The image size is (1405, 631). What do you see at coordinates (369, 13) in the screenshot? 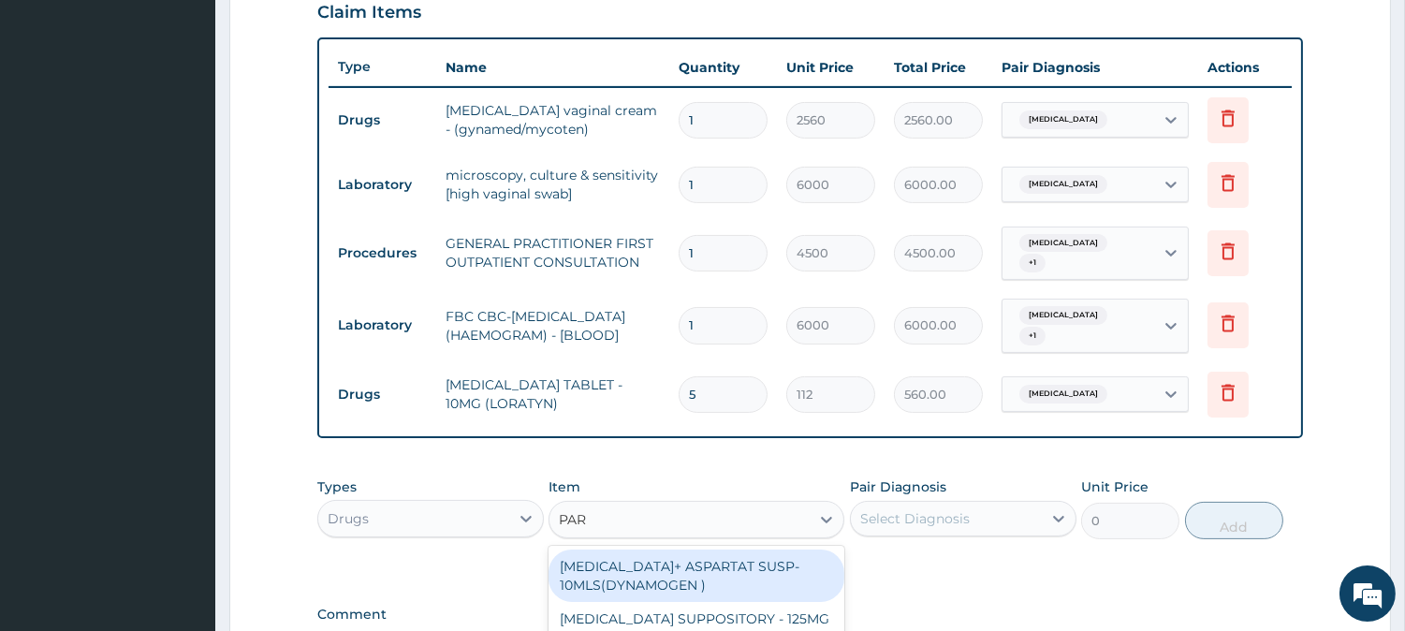
I see `h3: Claim Items` at bounding box center [369, 13].